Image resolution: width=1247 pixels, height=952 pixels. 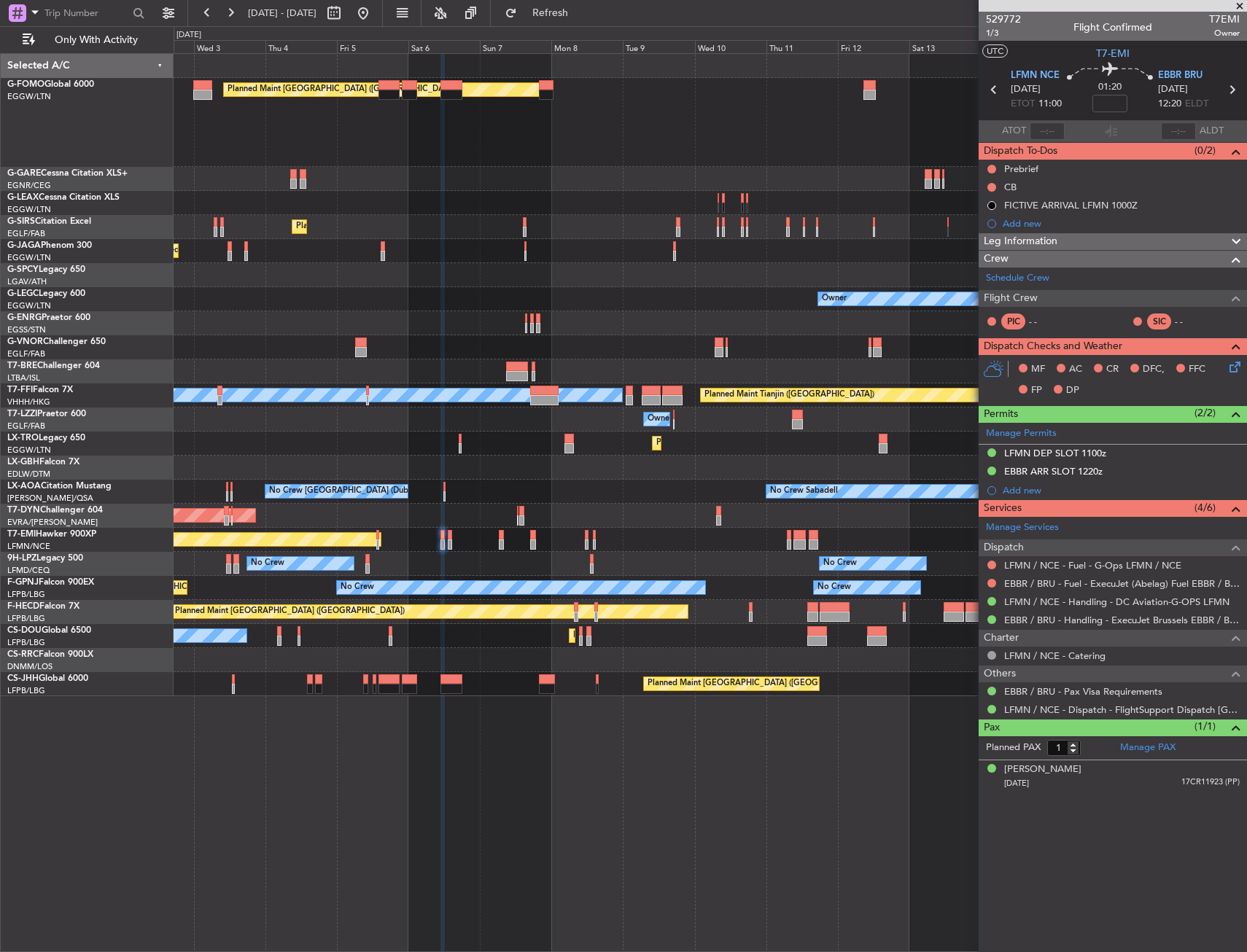 What do you see at coordinates (67, 174) in the screenshot?
I see `a: G-GARECessna Citation XLS+` at bounding box center [67, 174].